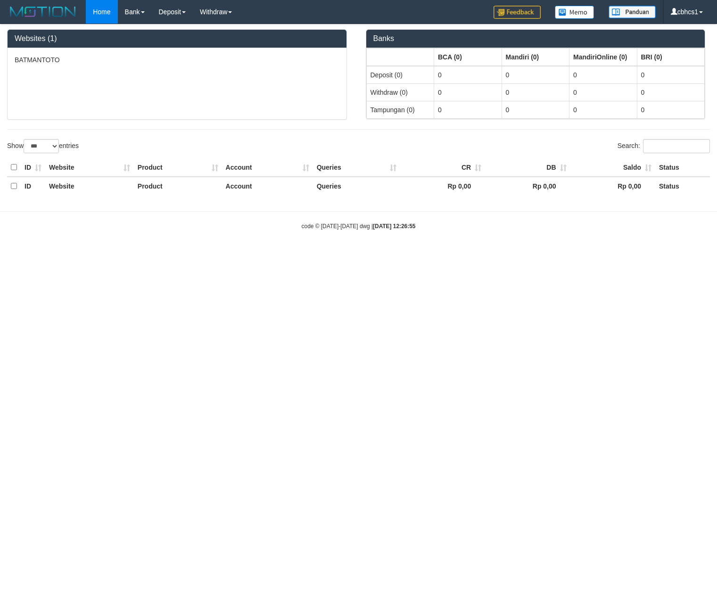 The height and width of the screenshot is (593, 717). What do you see at coordinates (676, 146) in the screenshot?
I see `input: Search:` at bounding box center [676, 146].